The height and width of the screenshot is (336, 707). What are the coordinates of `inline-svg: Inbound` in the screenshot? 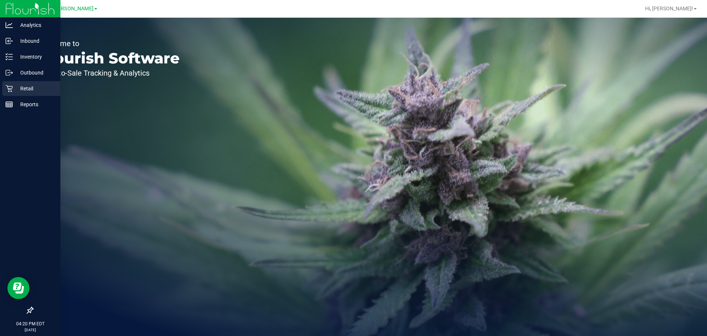 It's located at (9, 41).